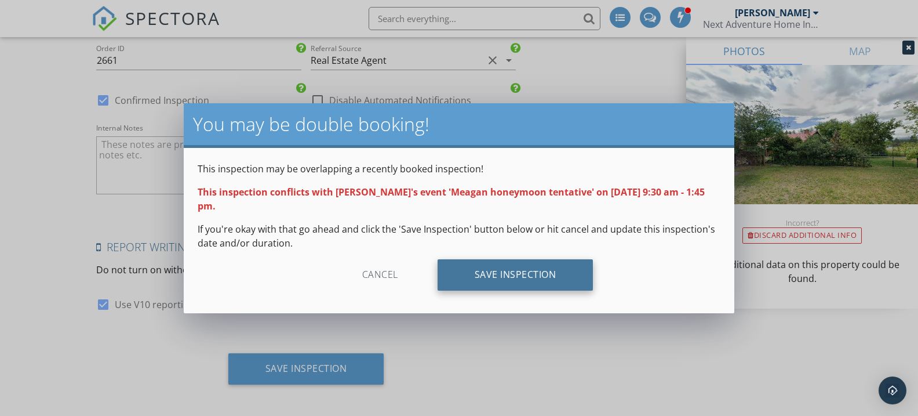  What do you see at coordinates (459, 169) in the screenshot?
I see `p: This inspection may be overlapping a recently booked inspection!` at bounding box center [459, 169].